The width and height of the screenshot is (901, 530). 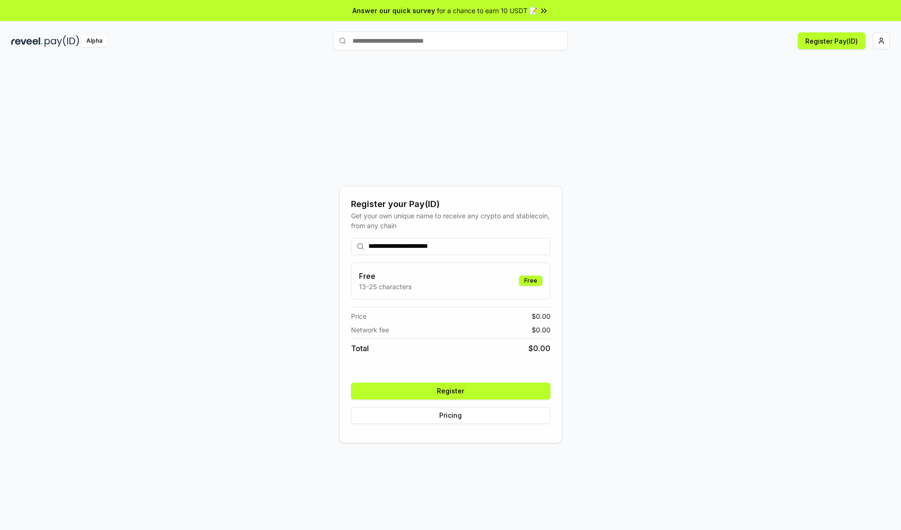 What do you see at coordinates (450, 220) in the screenshot?
I see `div: Get your own unique name to receive any crypto and stablecoin, from any chain` at bounding box center [450, 220].